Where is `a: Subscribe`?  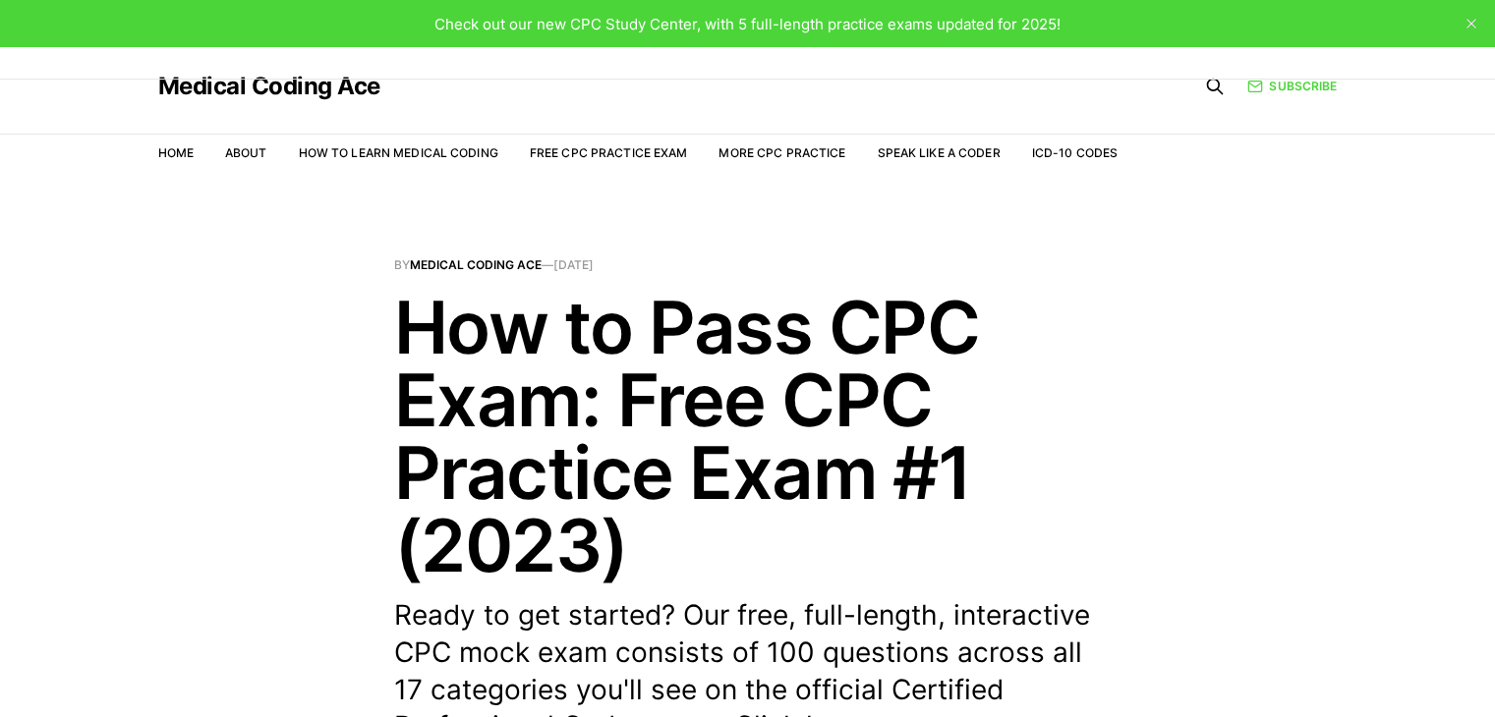
a: Subscribe is located at coordinates (1291, 85).